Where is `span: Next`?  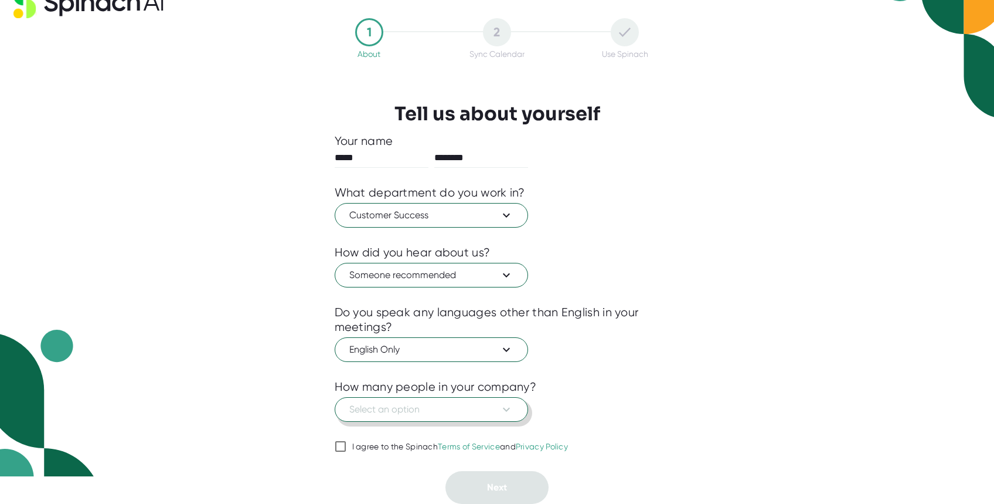 span: Next is located at coordinates (497, 487).